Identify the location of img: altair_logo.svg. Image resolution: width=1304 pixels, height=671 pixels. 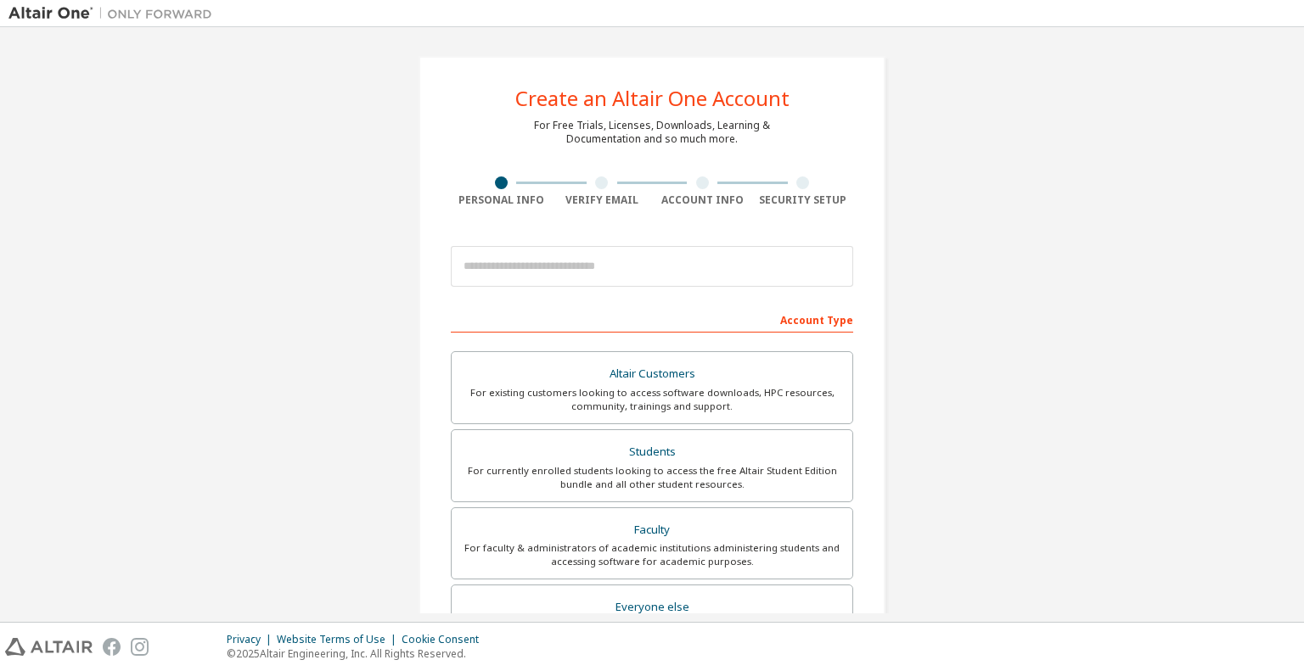
(48, 647).